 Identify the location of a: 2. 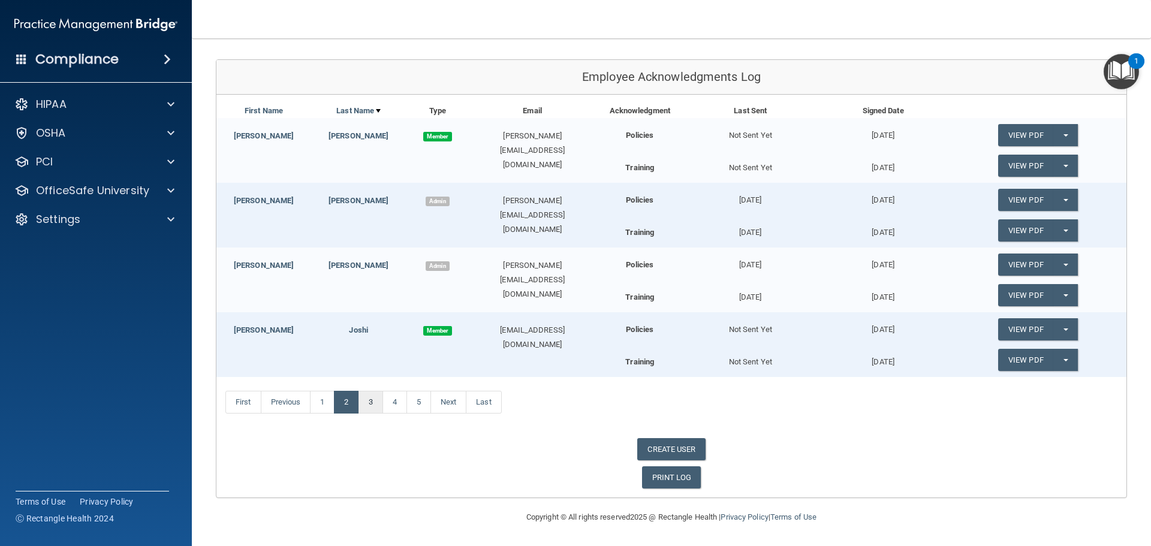
(346, 402).